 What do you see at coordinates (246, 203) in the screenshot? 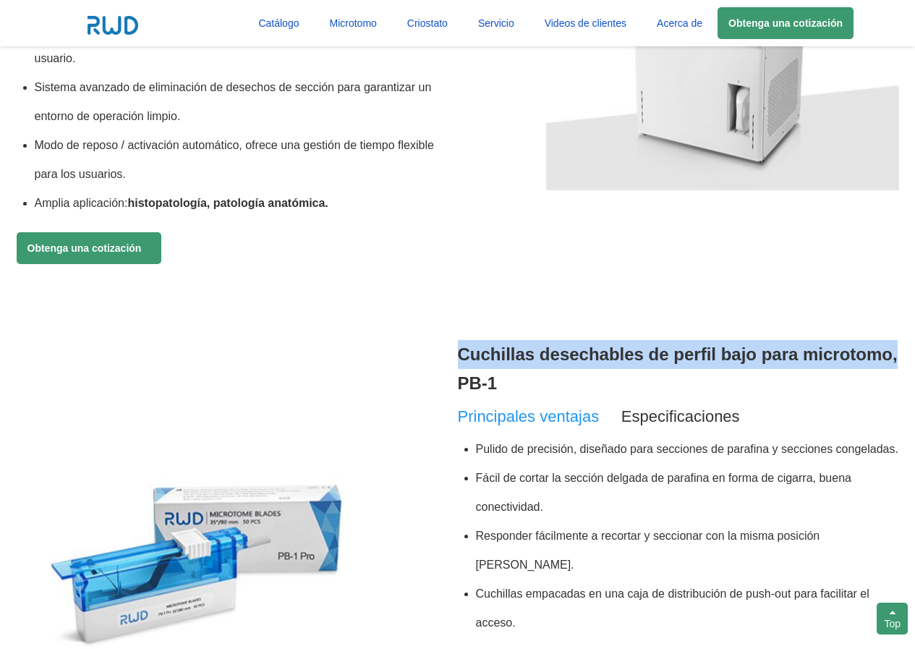
I see `li: Amplia aplicación:` at bounding box center [246, 203].